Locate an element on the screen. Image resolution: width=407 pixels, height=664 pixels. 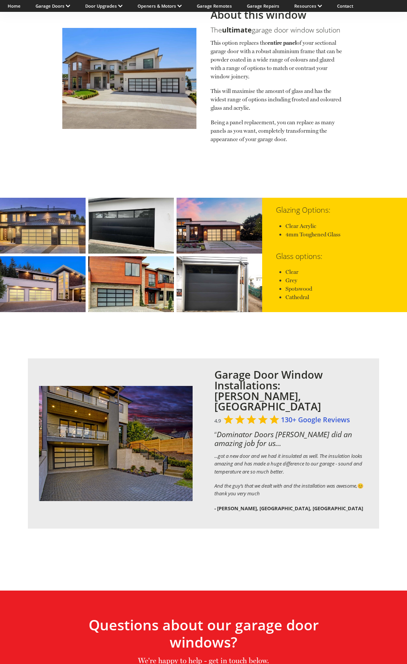
p: Being a panel replacement, you can replace as many panels as you want, completely transforming th... is located at coordinates (278, 131).